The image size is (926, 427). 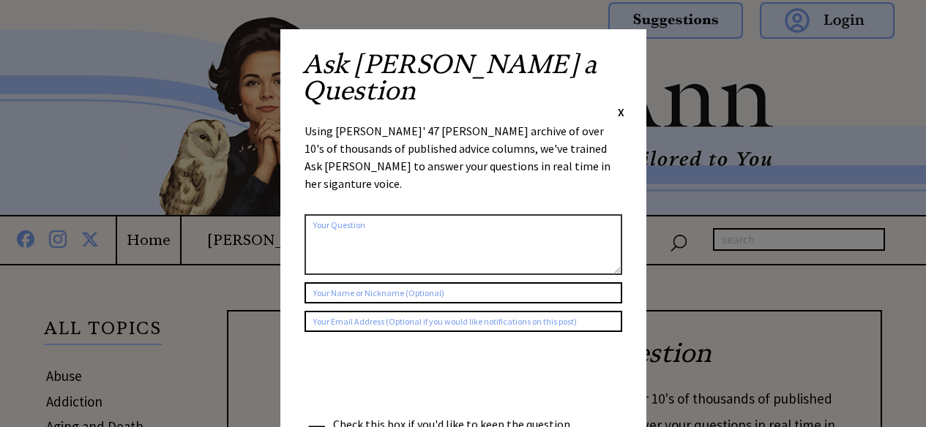 What do you see at coordinates (463, 293) in the screenshot?
I see `input: Your Name or Nickname (Optional)` at bounding box center [463, 293].